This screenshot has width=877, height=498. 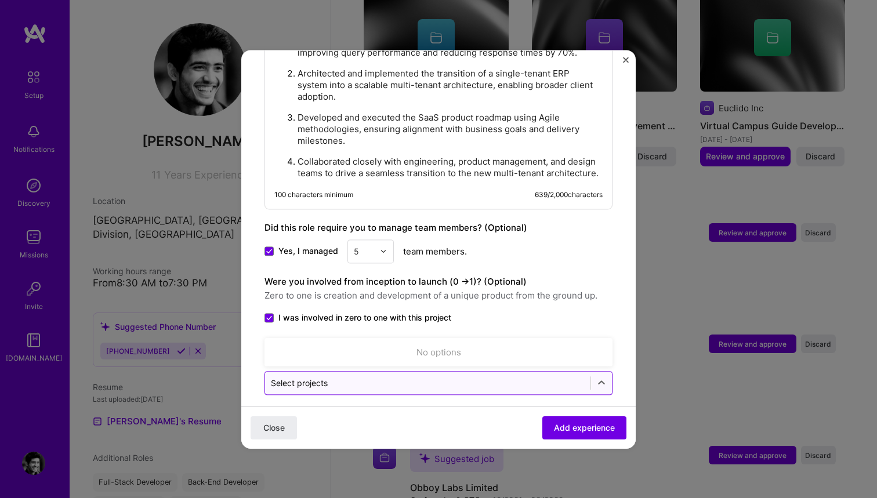 I want to click on label: Related projects (Optional), so click(x=438, y=342).